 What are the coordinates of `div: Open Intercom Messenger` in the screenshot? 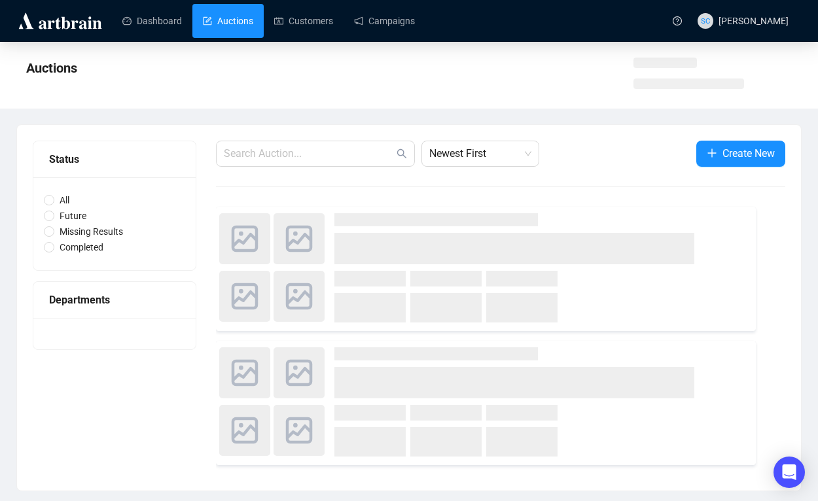 It's located at (789, 472).